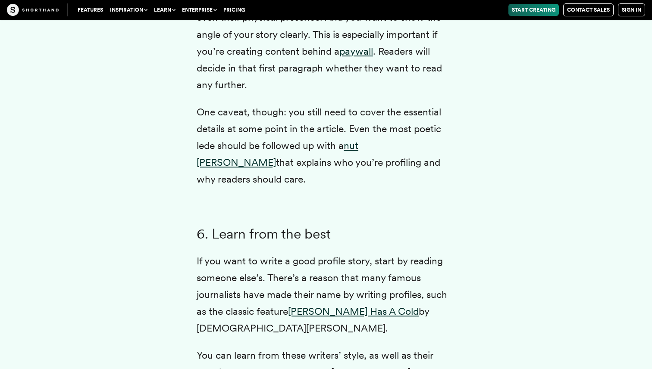 The width and height of the screenshot is (652, 369). Describe the element at coordinates (533, 10) in the screenshot. I see `a: Start Creating` at that location.